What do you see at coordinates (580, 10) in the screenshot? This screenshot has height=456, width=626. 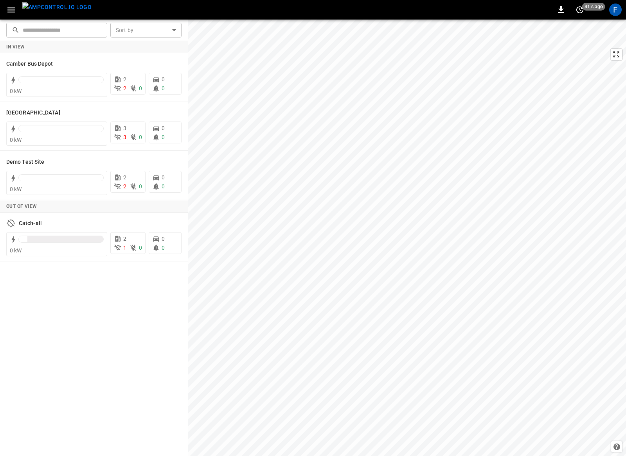 I see `button: set refresh interval` at bounding box center [580, 10].